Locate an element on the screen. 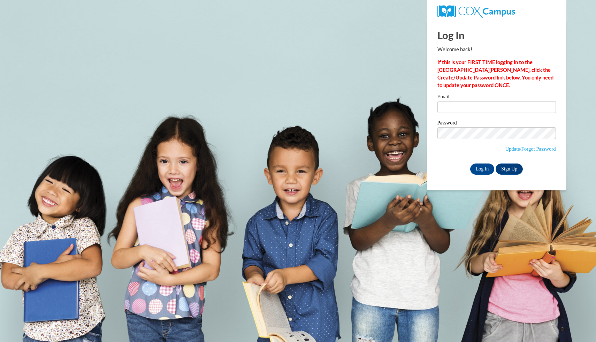  img: COX Campus is located at coordinates (476, 11).